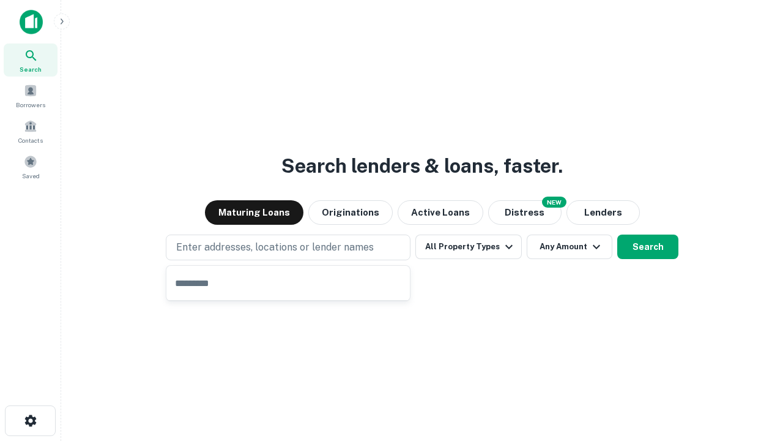 This screenshot has height=441, width=783. I want to click on button: All Property Types, so click(469, 247).